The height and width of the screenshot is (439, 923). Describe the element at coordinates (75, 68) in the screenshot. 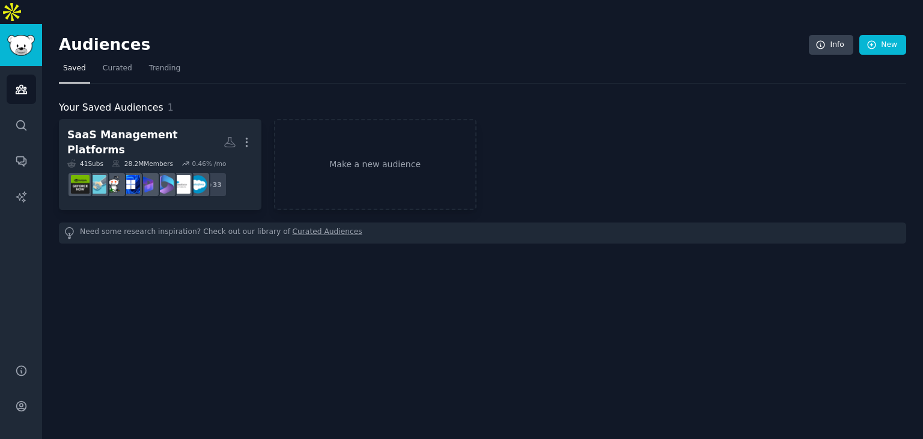

I see `span: Saved` at that location.